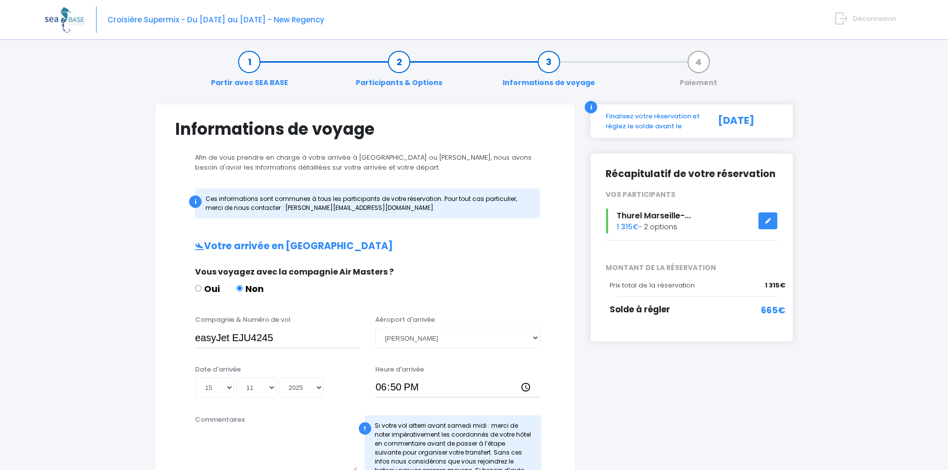 The image size is (948, 470). What do you see at coordinates (654, 216) in the screenshot?
I see `span: Thurel Marseille-...` at bounding box center [654, 216].